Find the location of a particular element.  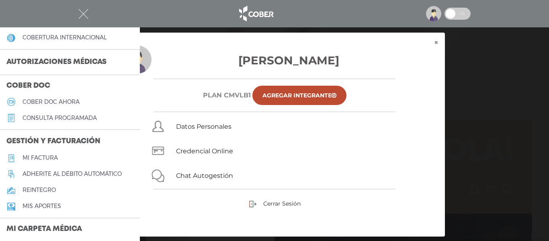

img: profile-placeholder.svg is located at coordinates (433, 14).